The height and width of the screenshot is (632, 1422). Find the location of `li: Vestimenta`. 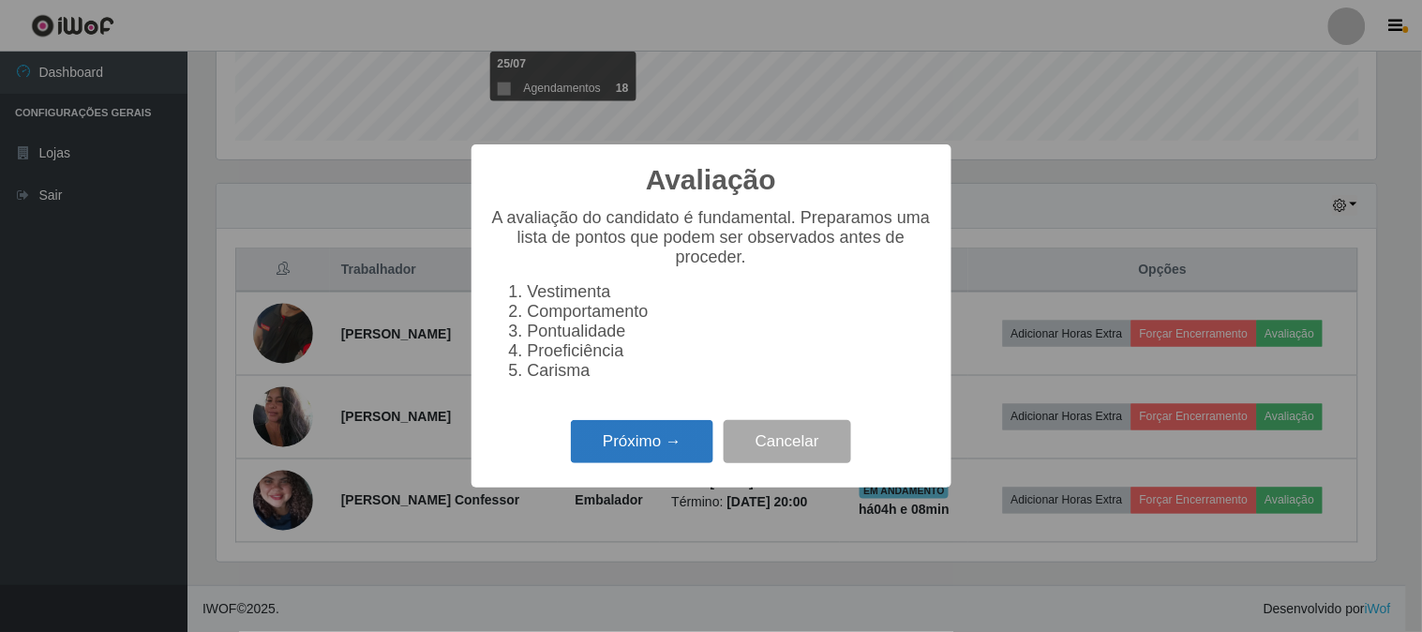

li: Vestimenta is located at coordinates (730, 292).